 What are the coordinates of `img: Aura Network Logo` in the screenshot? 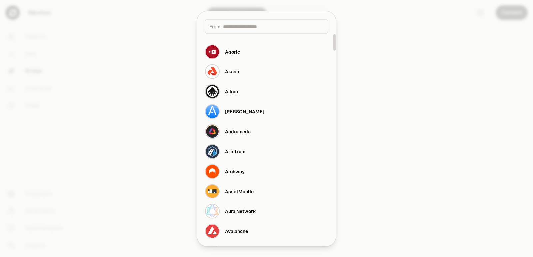 It's located at (212, 211).